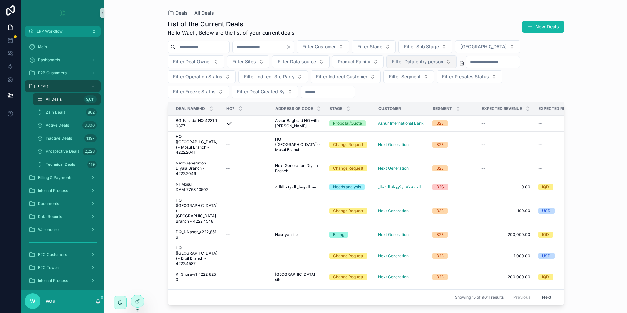 This screenshot has height=313, width=627. Describe the element at coordinates (269, 77) in the screenshot. I see `span: Filter Indirect 3rd Party` at that location.